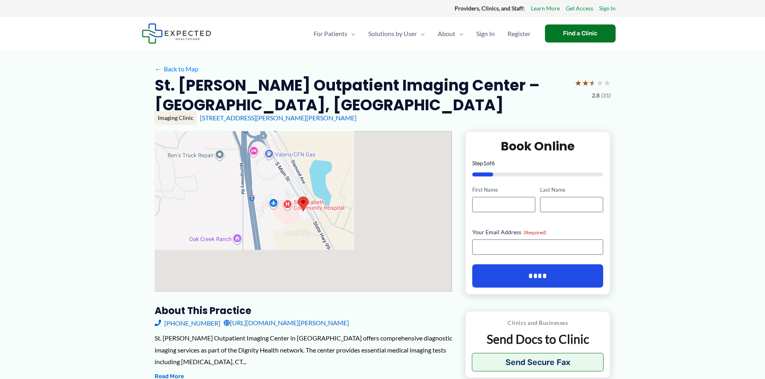 The height and width of the screenshot is (379, 765). What do you see at coordinates (538, 232) in the screenshot?
I see `label: Your Email Address` at bounding box center [538, 232].